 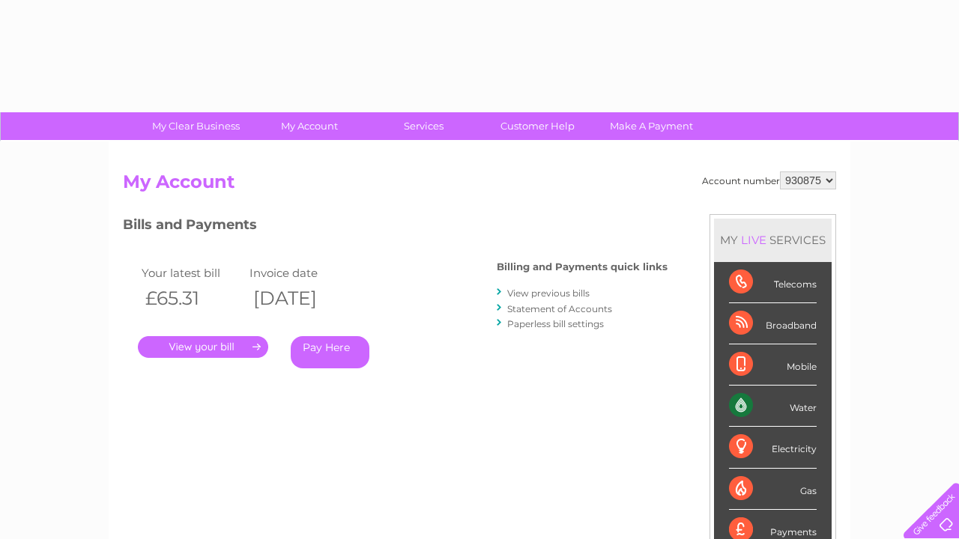 What do you see at coordinates (192, 298) in the screenshot?
I see `th: £65.31` at bounding box center [192, 298].